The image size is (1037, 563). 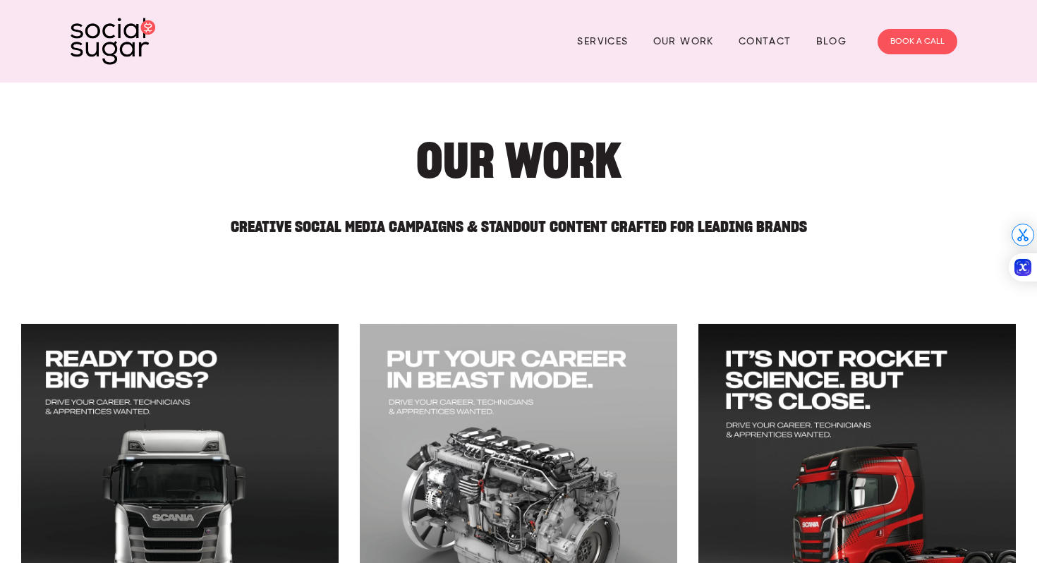 What do you see at coordinates (603, 41) in the screenshot?
I see `a: Services` at bounding box center [603, 41].